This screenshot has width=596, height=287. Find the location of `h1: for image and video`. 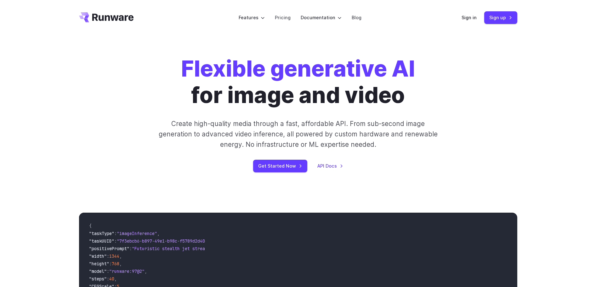

h1: for image and video is located at coordinates (298, 82).